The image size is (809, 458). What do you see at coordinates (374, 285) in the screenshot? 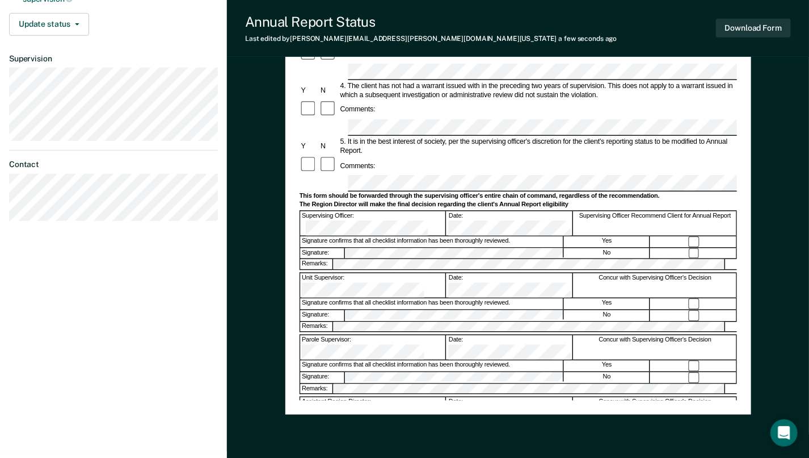
I see `div: Unit Supervisor:` at bounding box center [374, 285].